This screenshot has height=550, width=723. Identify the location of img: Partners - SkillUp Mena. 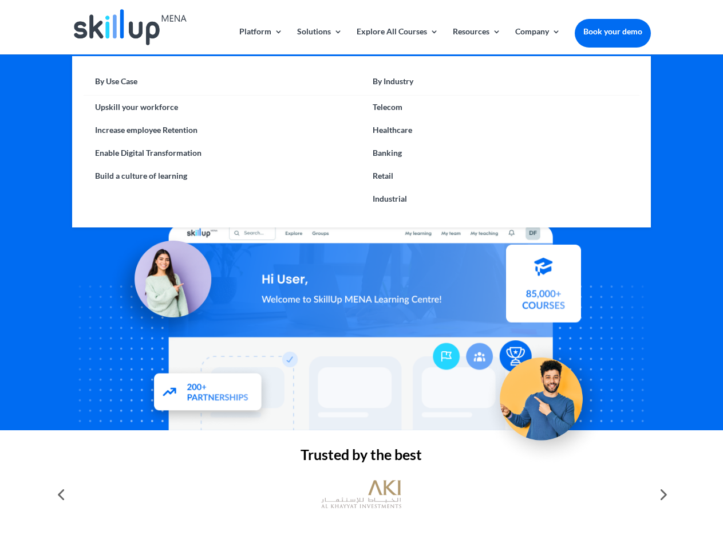
(208, 393).